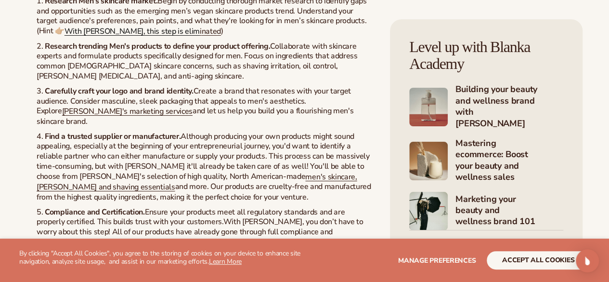 The width and height of the screenshot is (609, 282). What do you see at coordinates (158, 46) in the screenshot?
I see `strong: Research trending Men's products to define your product offering.` at bounding box center [158, 46].